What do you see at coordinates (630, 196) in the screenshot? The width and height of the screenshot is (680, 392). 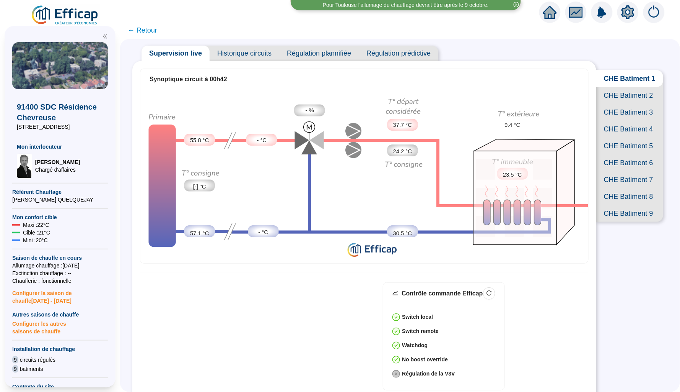 I see `span: CHE Batiment 8` at bounding box center [630, 196].